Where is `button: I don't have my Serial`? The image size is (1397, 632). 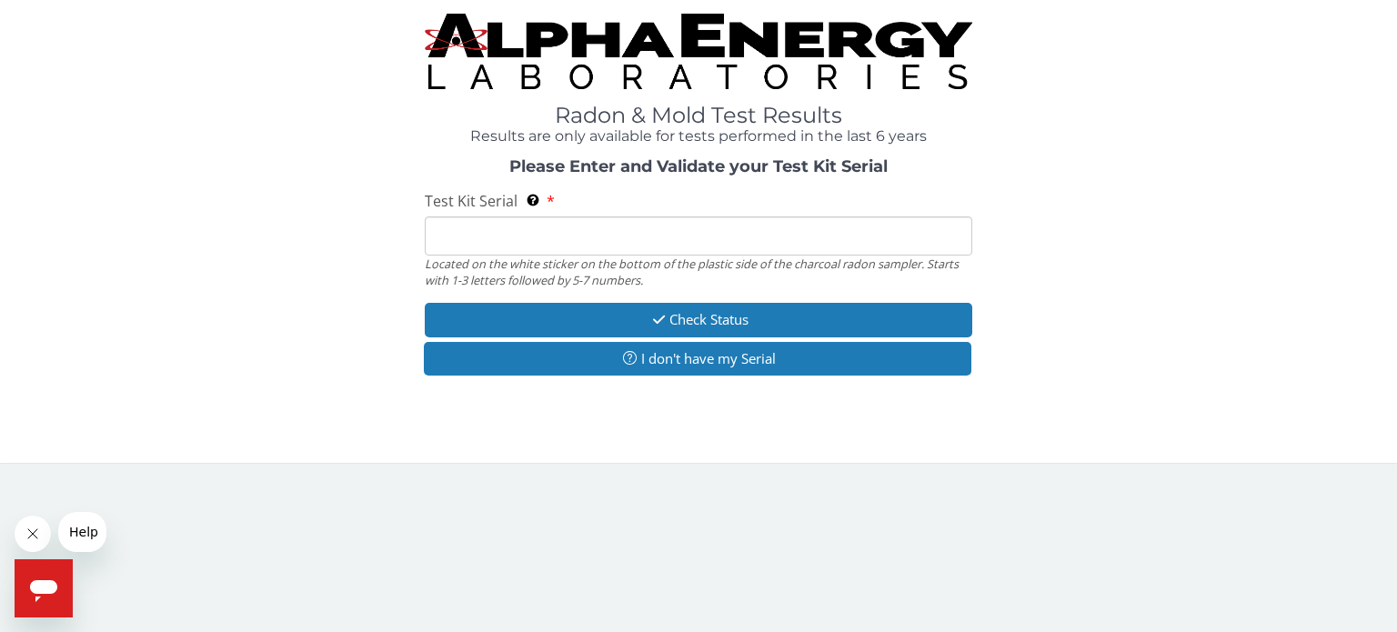 button: I don't have my Serial is located at coordinates (698, 358).